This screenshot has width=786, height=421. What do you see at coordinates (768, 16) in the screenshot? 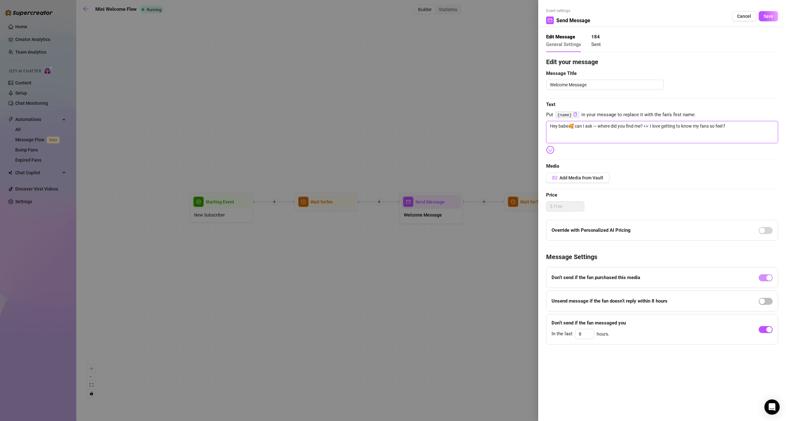
I see `button: Save` at bounding box center [768, 16].